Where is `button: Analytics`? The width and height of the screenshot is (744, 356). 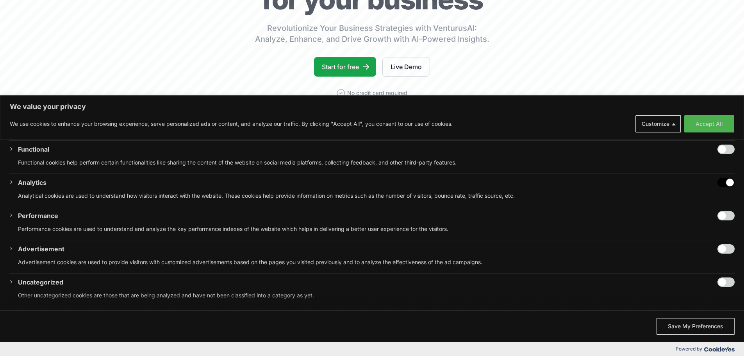
button: Analytics is located at coordinates (32, 182).